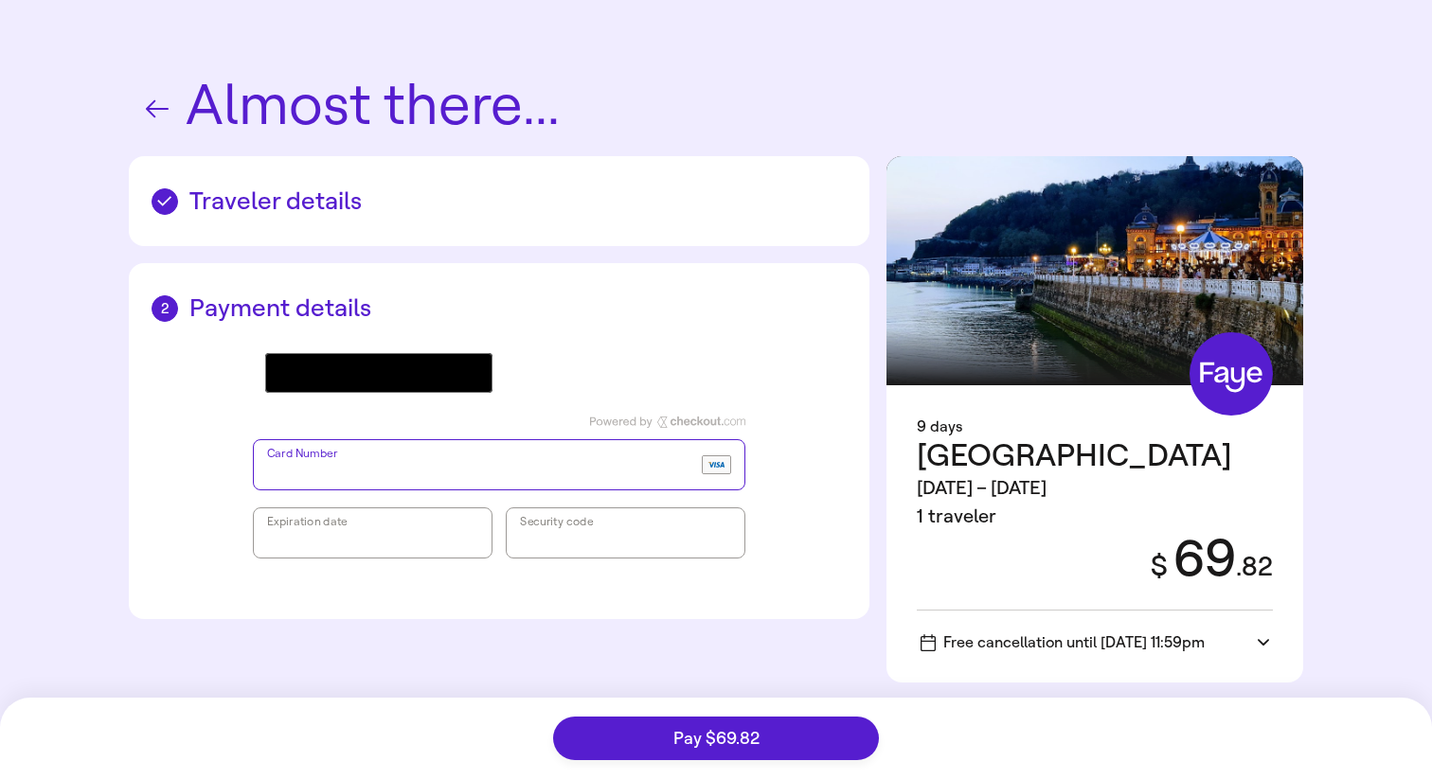 The width and height of the screenshot is (1432, 779). I want to click on button: Pay $69.82, so click(716, 739).